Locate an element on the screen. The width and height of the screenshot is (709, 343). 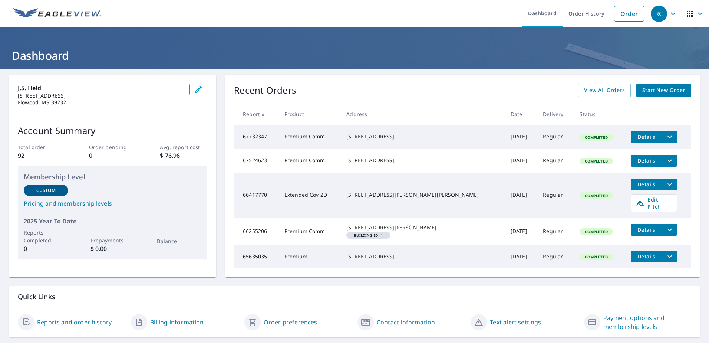
a: Pricing and membership levels is located at coordinates (112, 203).